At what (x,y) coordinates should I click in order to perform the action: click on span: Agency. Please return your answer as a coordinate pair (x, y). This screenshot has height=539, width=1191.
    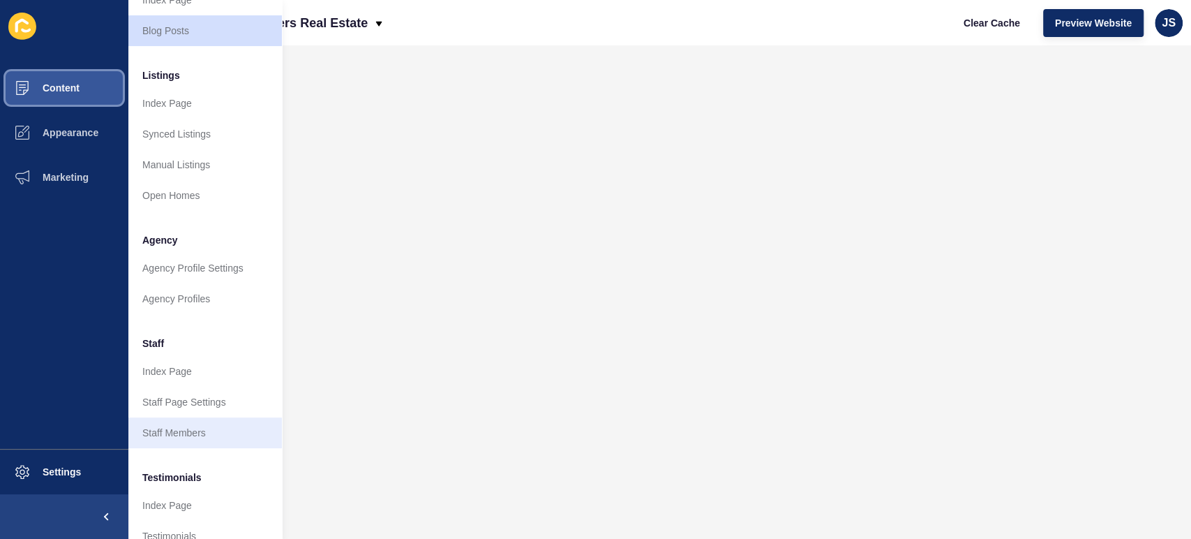
    Looking at the image, I should click on (160, 240).